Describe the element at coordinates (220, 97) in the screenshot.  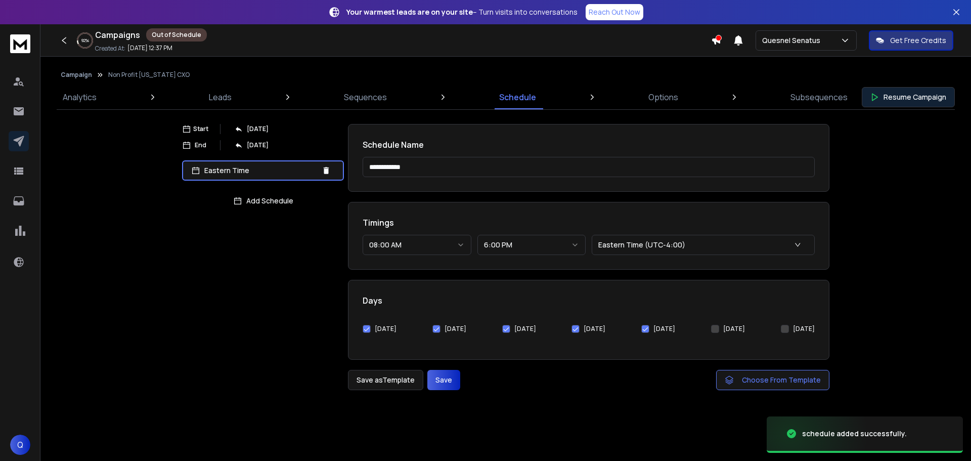
I see `a: Leads` at that location.